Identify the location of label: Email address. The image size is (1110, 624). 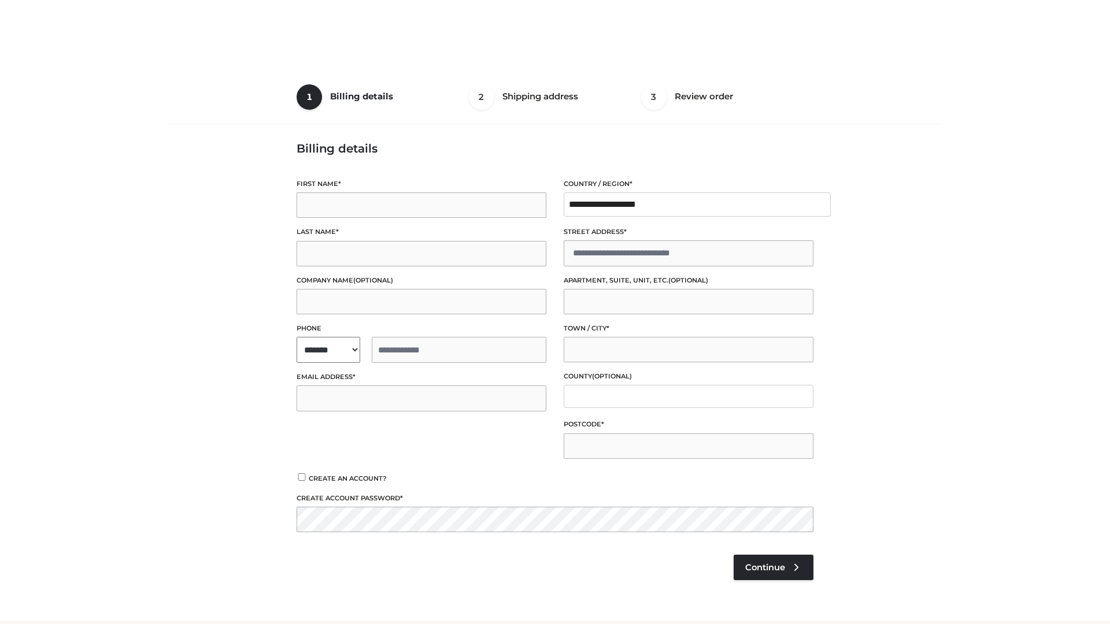
(421, 377).